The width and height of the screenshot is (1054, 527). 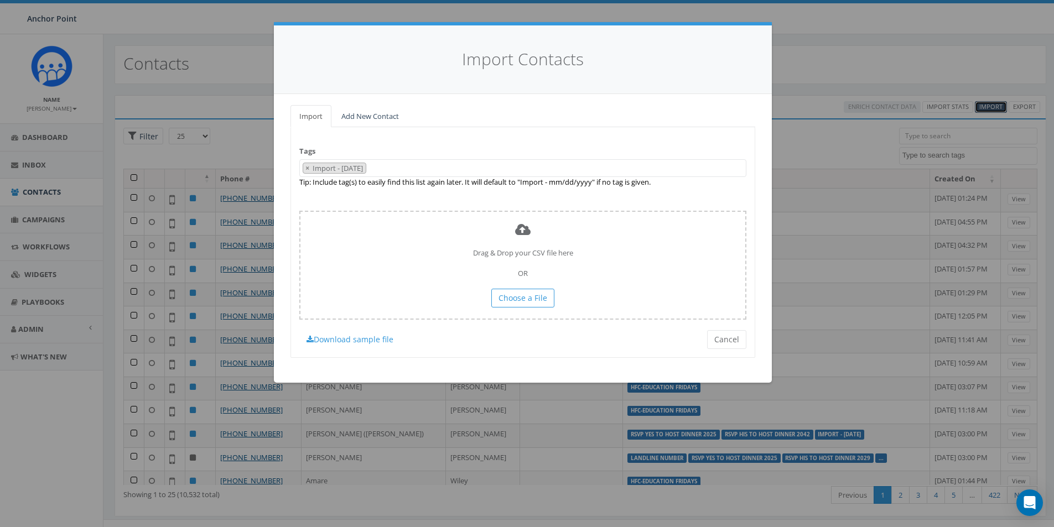 What do you see at coordinates (307, 168) in the screenshot?
I see `button: Remove item` at bounding box center [307, 168].